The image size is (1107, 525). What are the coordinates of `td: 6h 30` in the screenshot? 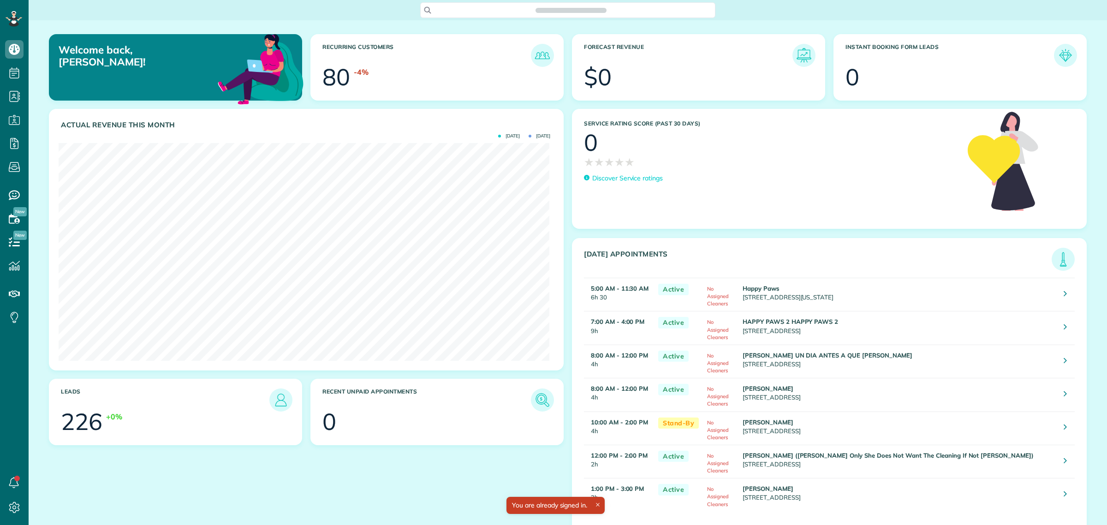 It's located at (618, 295).